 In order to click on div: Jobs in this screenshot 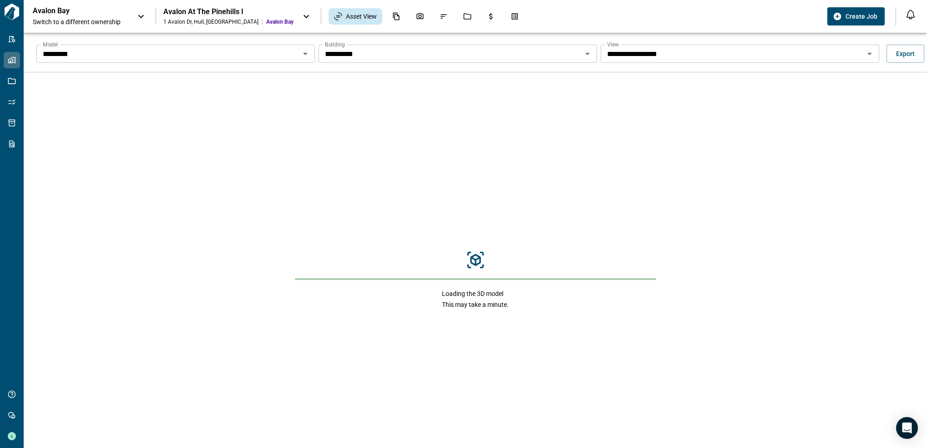, I will do `click(467, 16)`.